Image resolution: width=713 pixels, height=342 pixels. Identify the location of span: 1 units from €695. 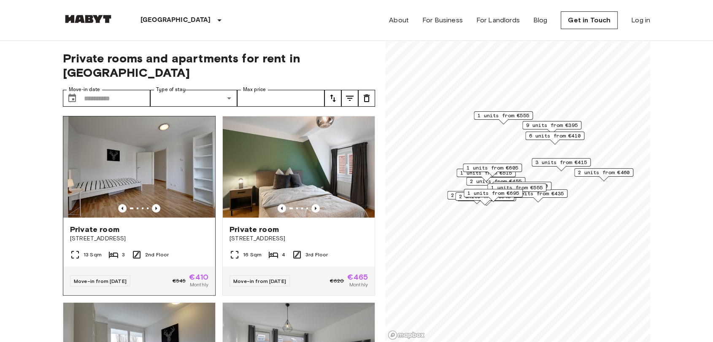
(493, 193).